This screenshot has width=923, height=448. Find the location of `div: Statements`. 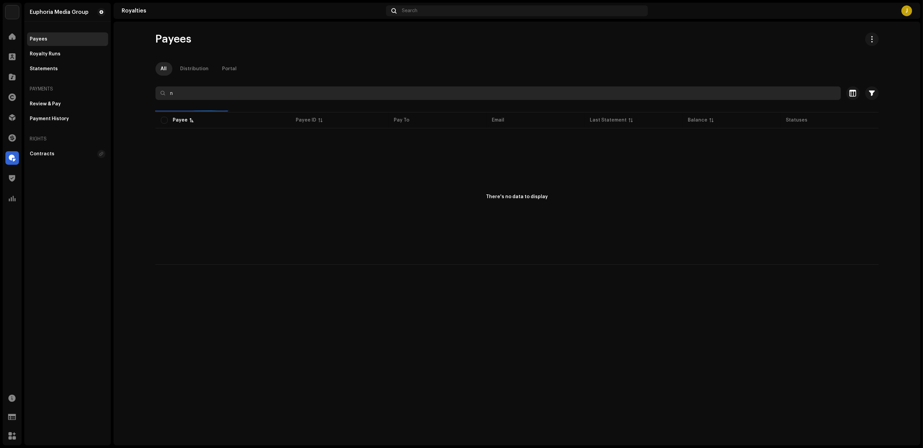

div: Statements is located at coordinates (44, 69).